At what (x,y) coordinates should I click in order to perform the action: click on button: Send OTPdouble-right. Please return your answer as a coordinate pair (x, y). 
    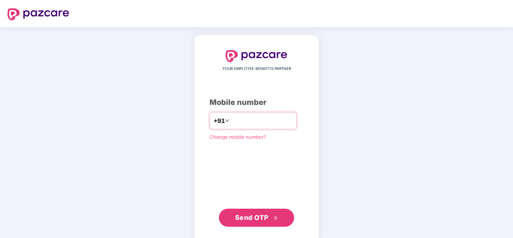
    Looking at the image, I should click on (256, 218).